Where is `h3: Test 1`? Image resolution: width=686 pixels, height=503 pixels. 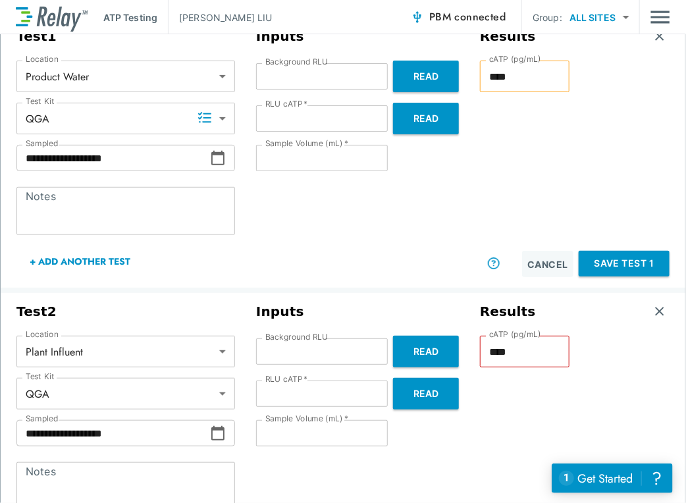 h3: Test 1 is located at coordinates (126, 36).